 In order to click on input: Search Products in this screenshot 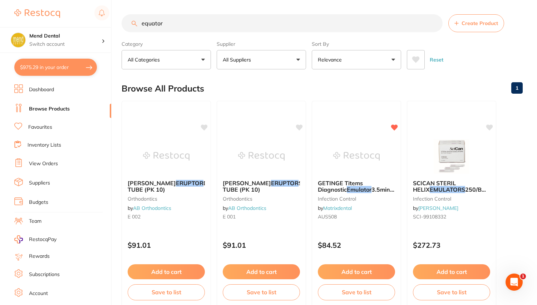, I will do `click(282, 23)`.